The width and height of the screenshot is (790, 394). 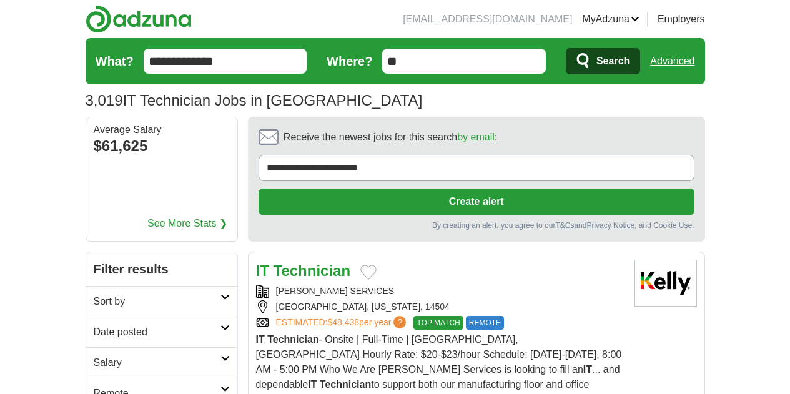 I want to click on a: Advanced, so click(x=672, y=61).